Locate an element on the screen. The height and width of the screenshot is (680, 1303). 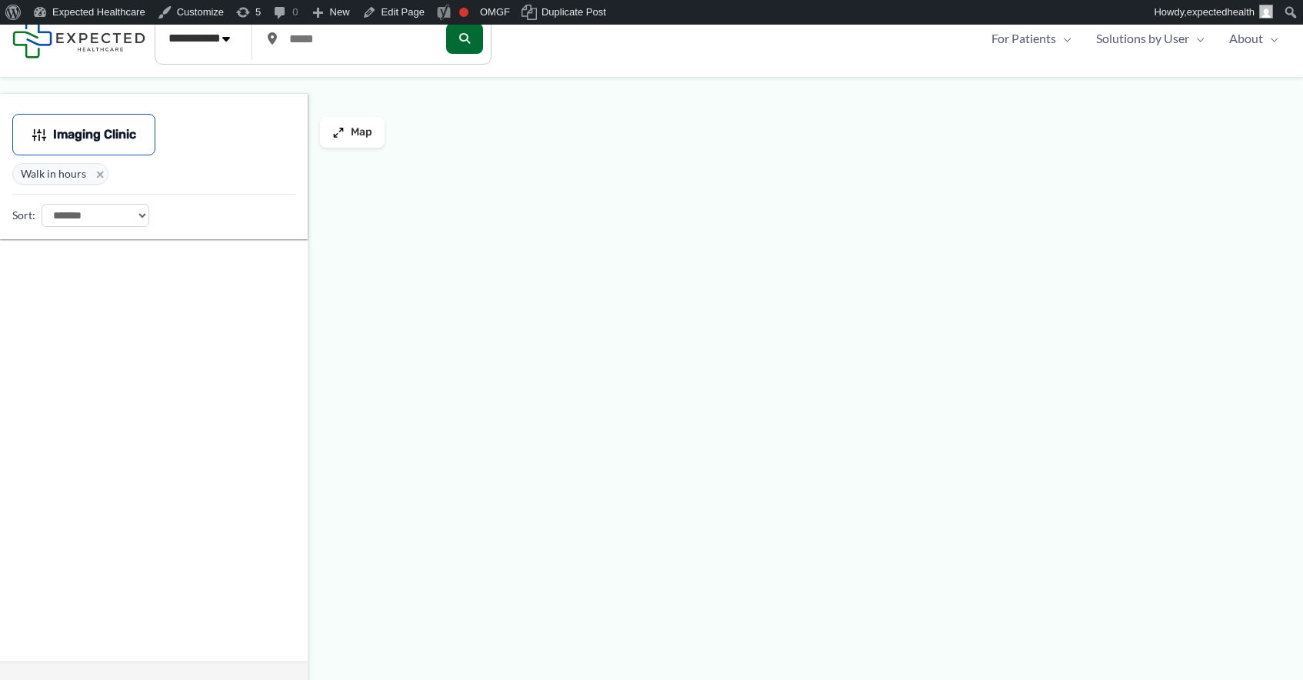
span: Imaging Clinic is located at coordinates (95, 135).